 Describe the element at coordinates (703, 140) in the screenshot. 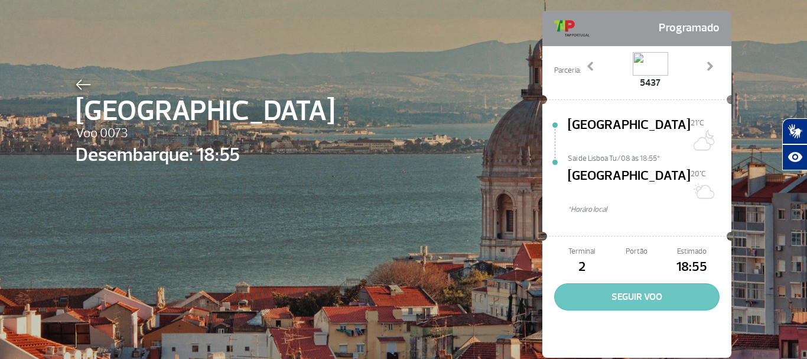

I see `img: Algumas nuvens` at that location.